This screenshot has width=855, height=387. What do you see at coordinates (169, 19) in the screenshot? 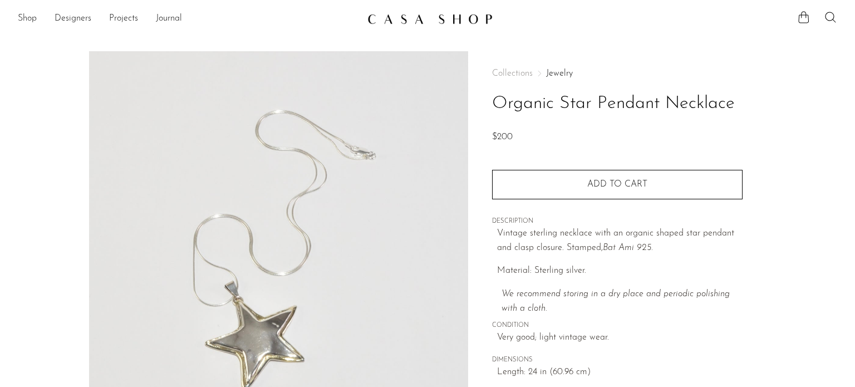
I see `a: Journal` at bounding box center [169, 19].